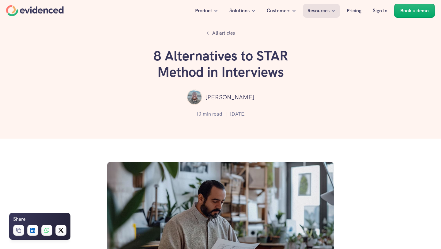 This screenshot has height=249, width=441. What do you see at coordinates (240, 11) in the screenshot?
I see `p: Solutions` at bounding box center [240, 11].